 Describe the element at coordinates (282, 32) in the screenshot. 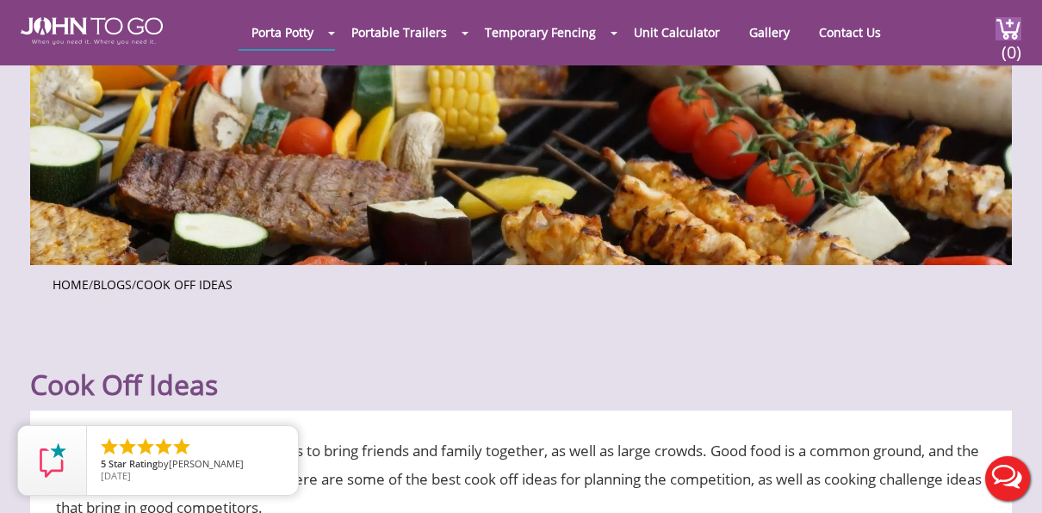

I see `a: Porta Potty` at that location.